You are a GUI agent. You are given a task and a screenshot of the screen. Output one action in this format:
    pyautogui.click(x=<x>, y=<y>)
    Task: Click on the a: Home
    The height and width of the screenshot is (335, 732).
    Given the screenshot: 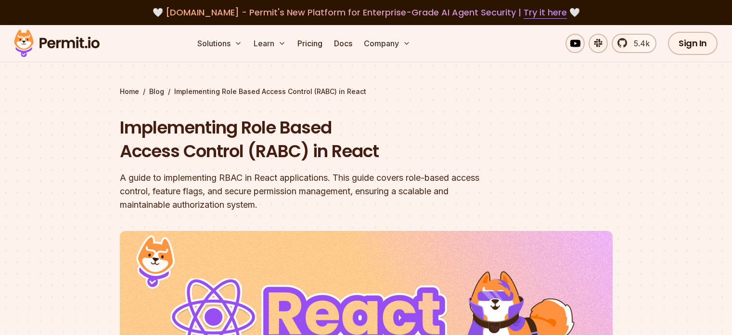 What is the action you would take?
    pyautogui.click(x=129, y=91)
    